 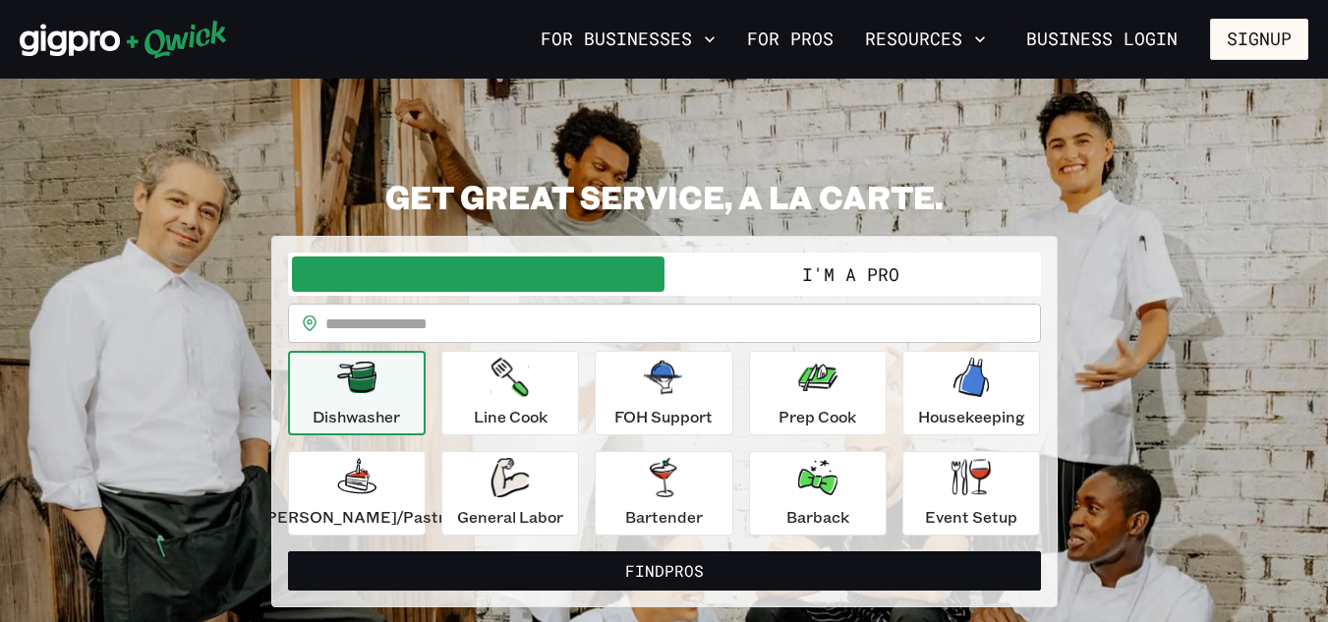 What do you see at coordinates (971, 417) in the screenshot?
I see `p: Housekeeping` at bounding box center [971, 417].